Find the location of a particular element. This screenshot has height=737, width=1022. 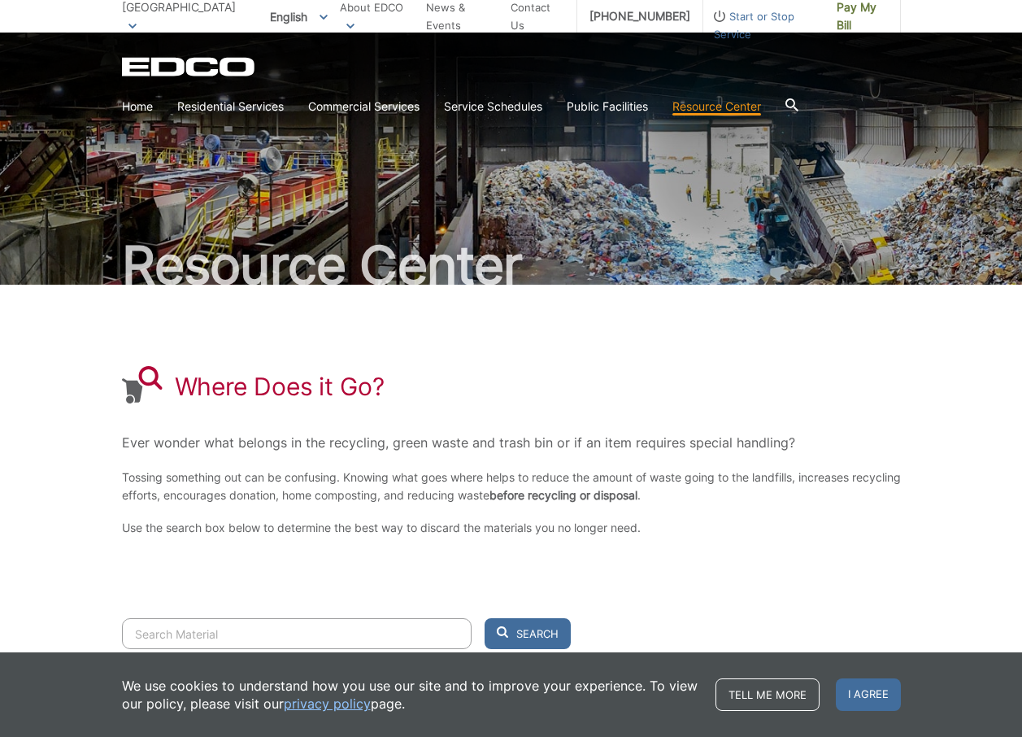

p: Tossing something out can be confusing. Knowing what goes where helps to reduce the amount of was... is located at coordinates (512, 486).